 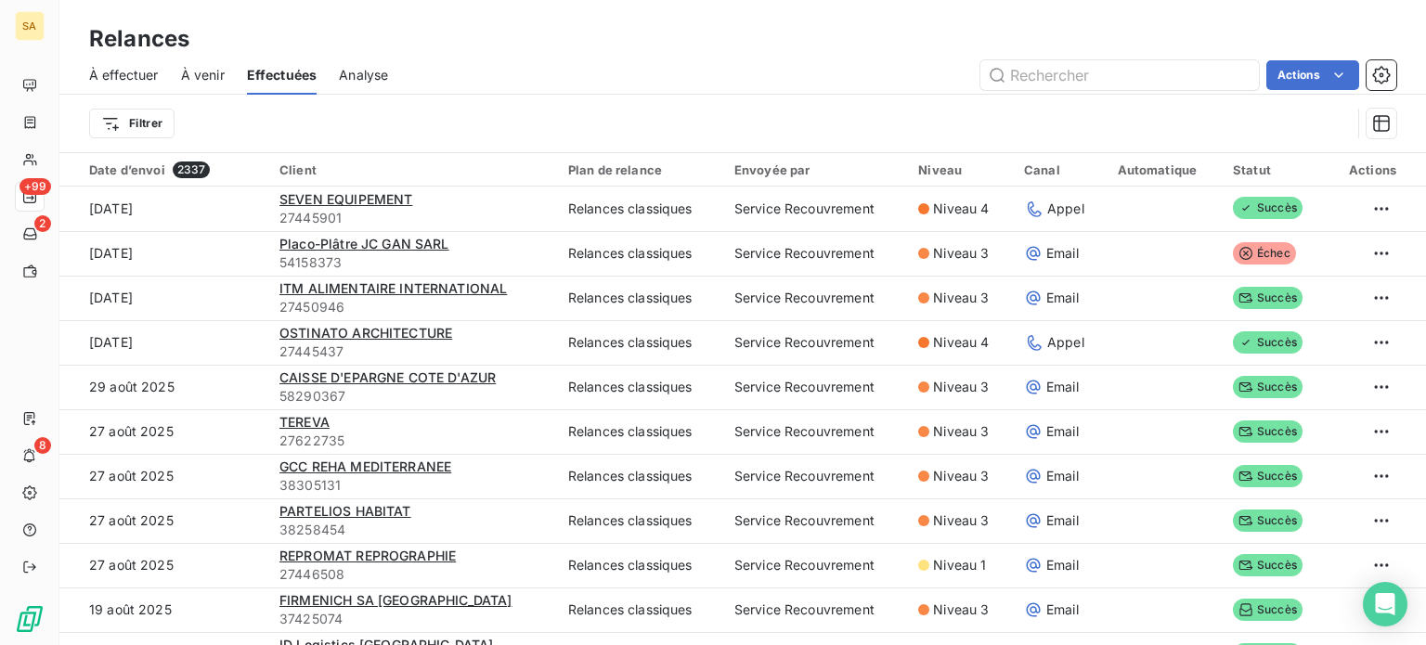 What do you see at coordinates (30, 26) in the screenshot?
I see `div: SA` at bounding box center [30, 26].